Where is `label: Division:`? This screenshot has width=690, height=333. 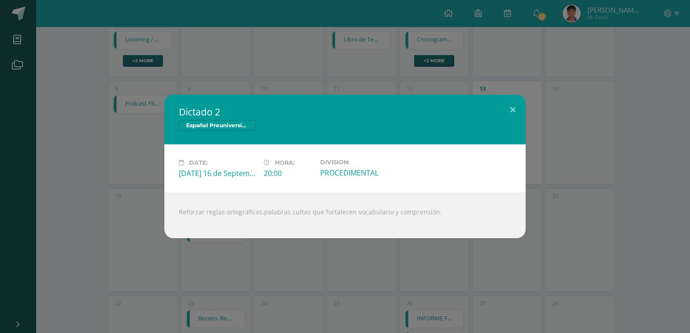 label: Division: is located at coordinates (359, 162).